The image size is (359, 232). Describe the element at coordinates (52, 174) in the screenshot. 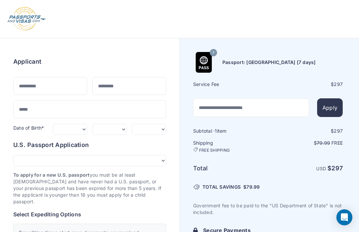

I see `strong: To apply for a new U.S. passport` at that location.